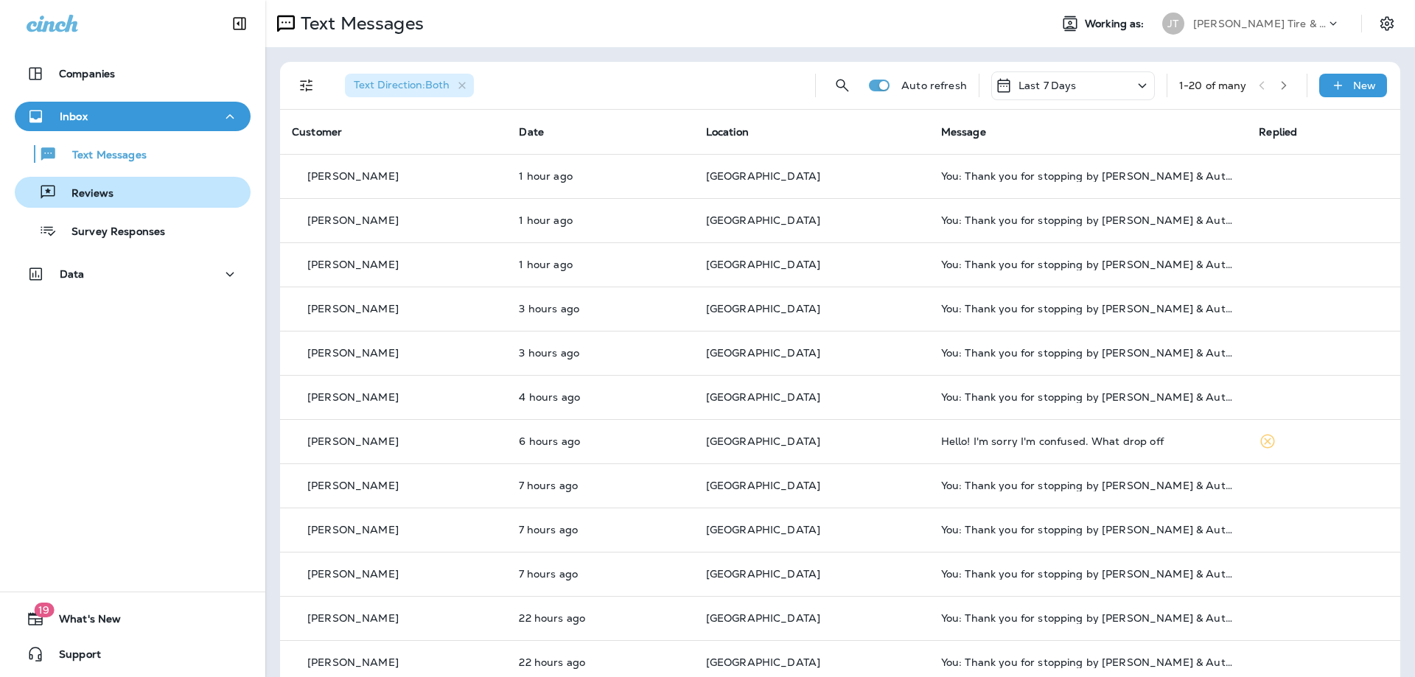 The height and width of the screenshot is (677, 1415). I want to click on div: 1 - 20 of many, so click(1213, 85).